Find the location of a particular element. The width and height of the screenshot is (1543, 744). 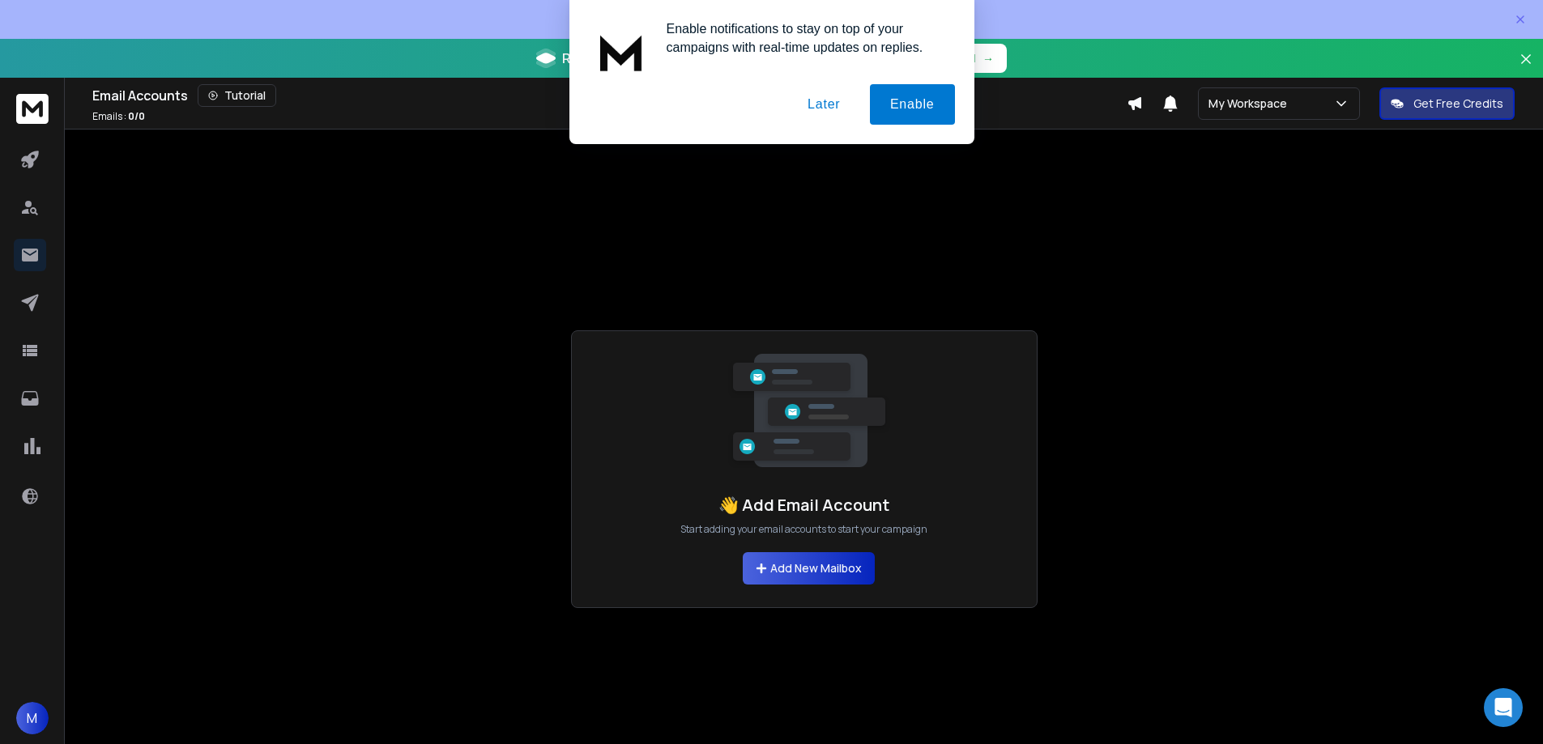

p: Start adding your email accounts to start your campaign is located at coordinates (803, 530).